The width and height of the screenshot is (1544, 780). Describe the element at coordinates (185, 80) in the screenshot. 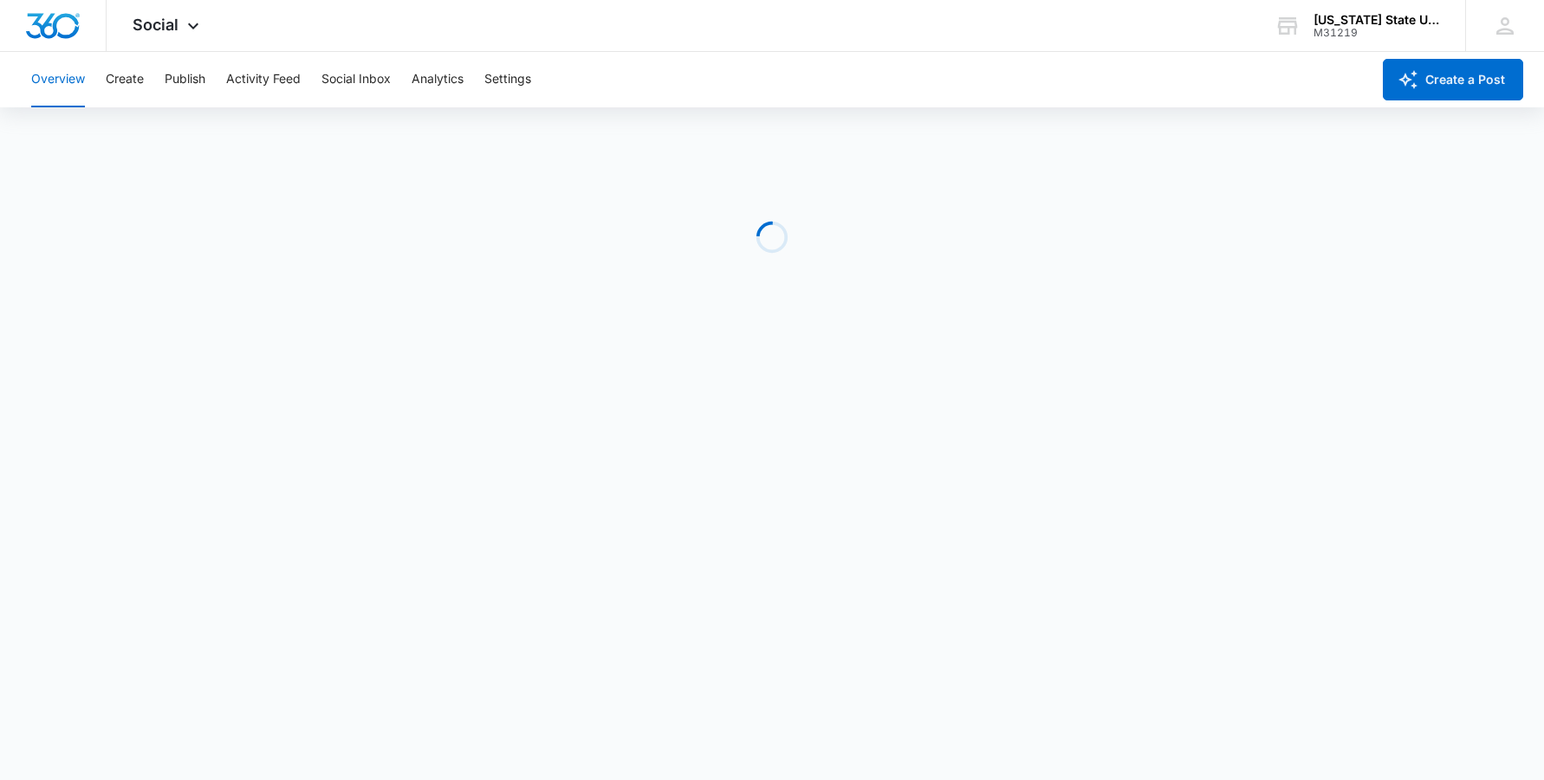

I see `button: Publish` at that location.